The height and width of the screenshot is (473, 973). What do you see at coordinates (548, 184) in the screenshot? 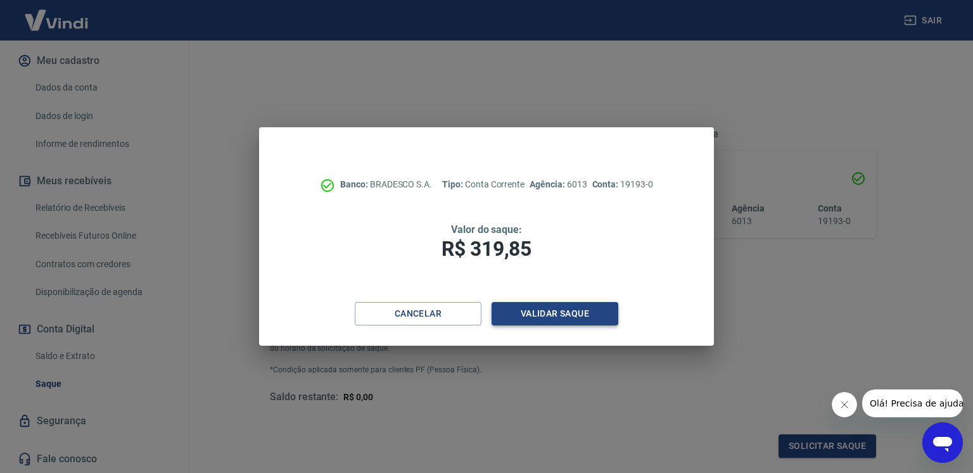
I see `span: Agência:` at bounding box center [548, 184].